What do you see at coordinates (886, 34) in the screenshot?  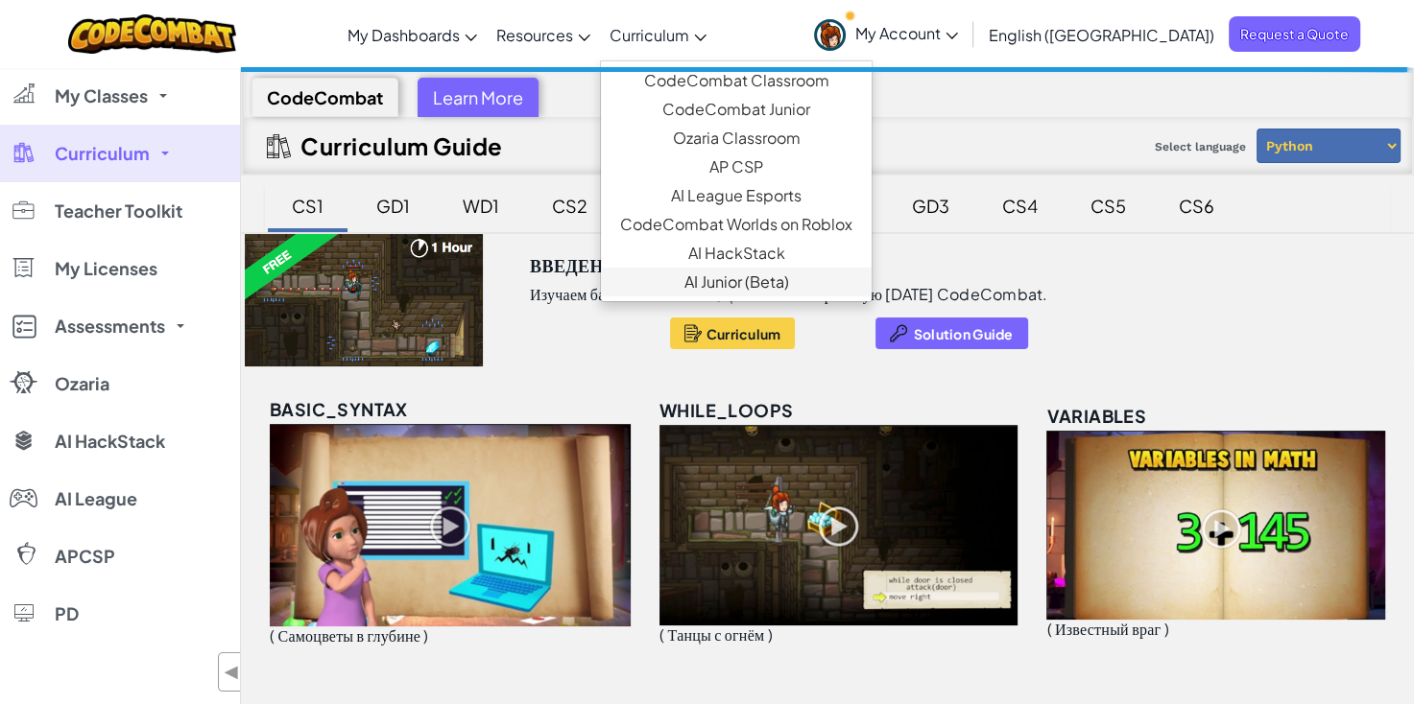 I see `a: My Account` at bounding box center [886, 34].